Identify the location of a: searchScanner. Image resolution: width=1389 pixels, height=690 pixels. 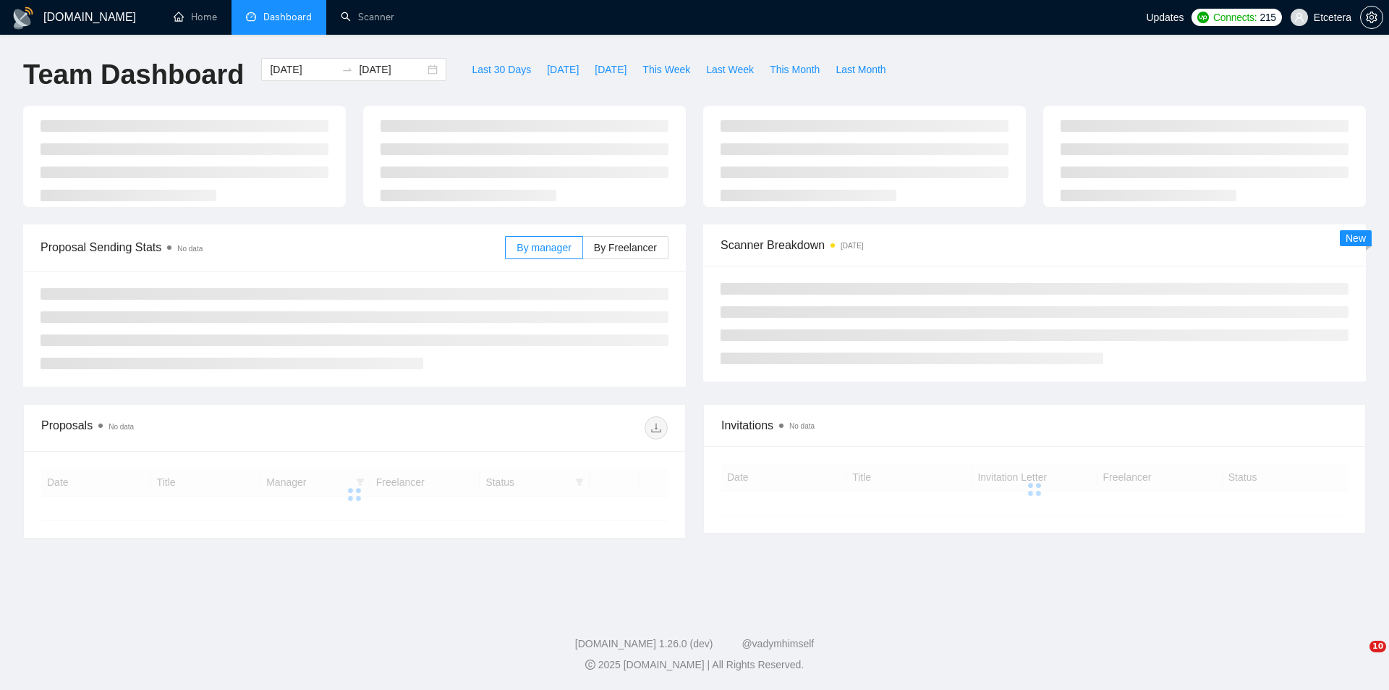
(368, 17).